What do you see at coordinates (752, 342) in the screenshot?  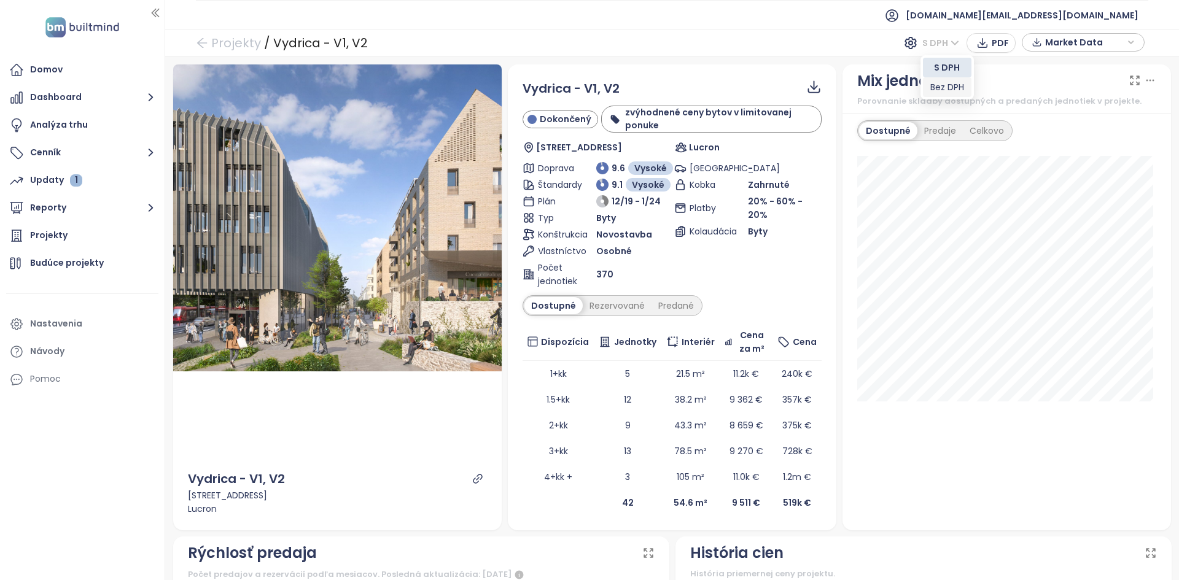 I see `span: Cena za m²` at bounding box center [752, 342].